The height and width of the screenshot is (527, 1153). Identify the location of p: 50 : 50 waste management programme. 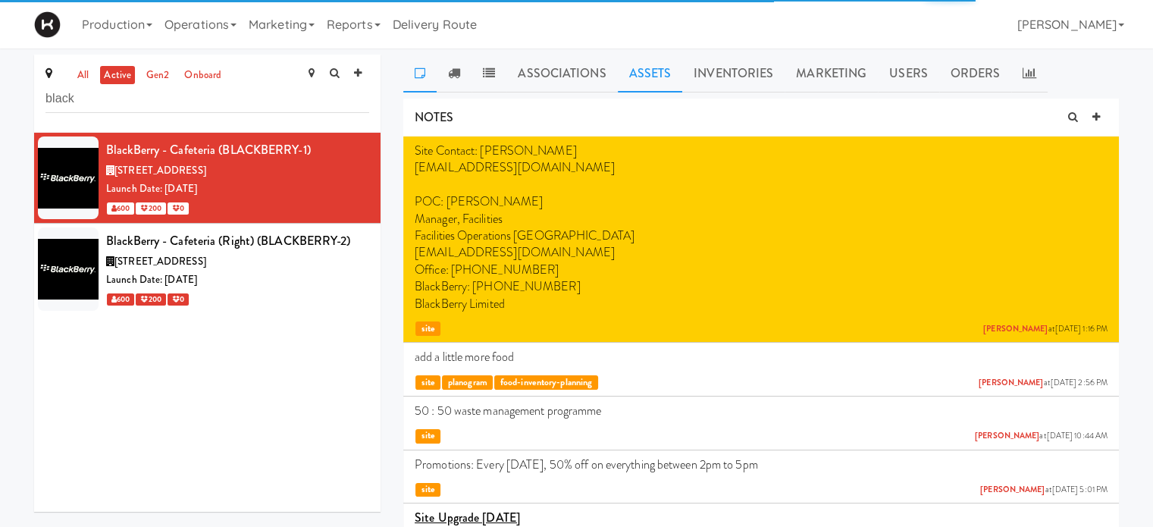
(761, 411).